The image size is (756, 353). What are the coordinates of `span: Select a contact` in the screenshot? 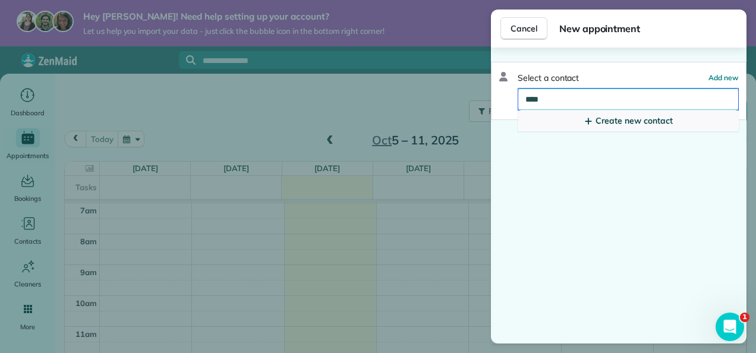 It's located at (548, 78).